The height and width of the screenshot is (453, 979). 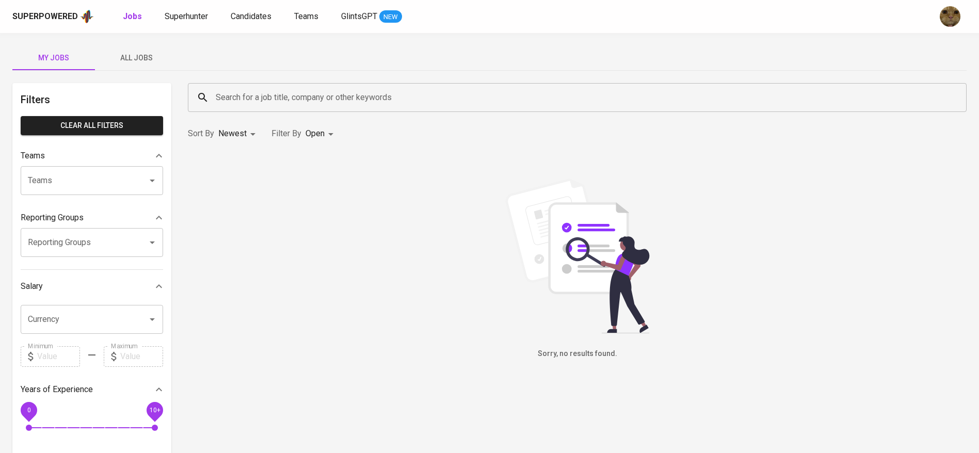 What do you see at coordinates (87, 17) in the screenshot?
I see `img: app logo` at bounding box center [87, 17].